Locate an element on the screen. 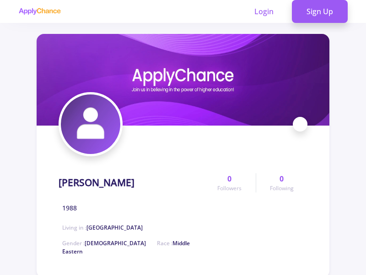 The width and height of the screenshot is (366, 275). img: applychance logo text only is located at coordinates (39, 11).